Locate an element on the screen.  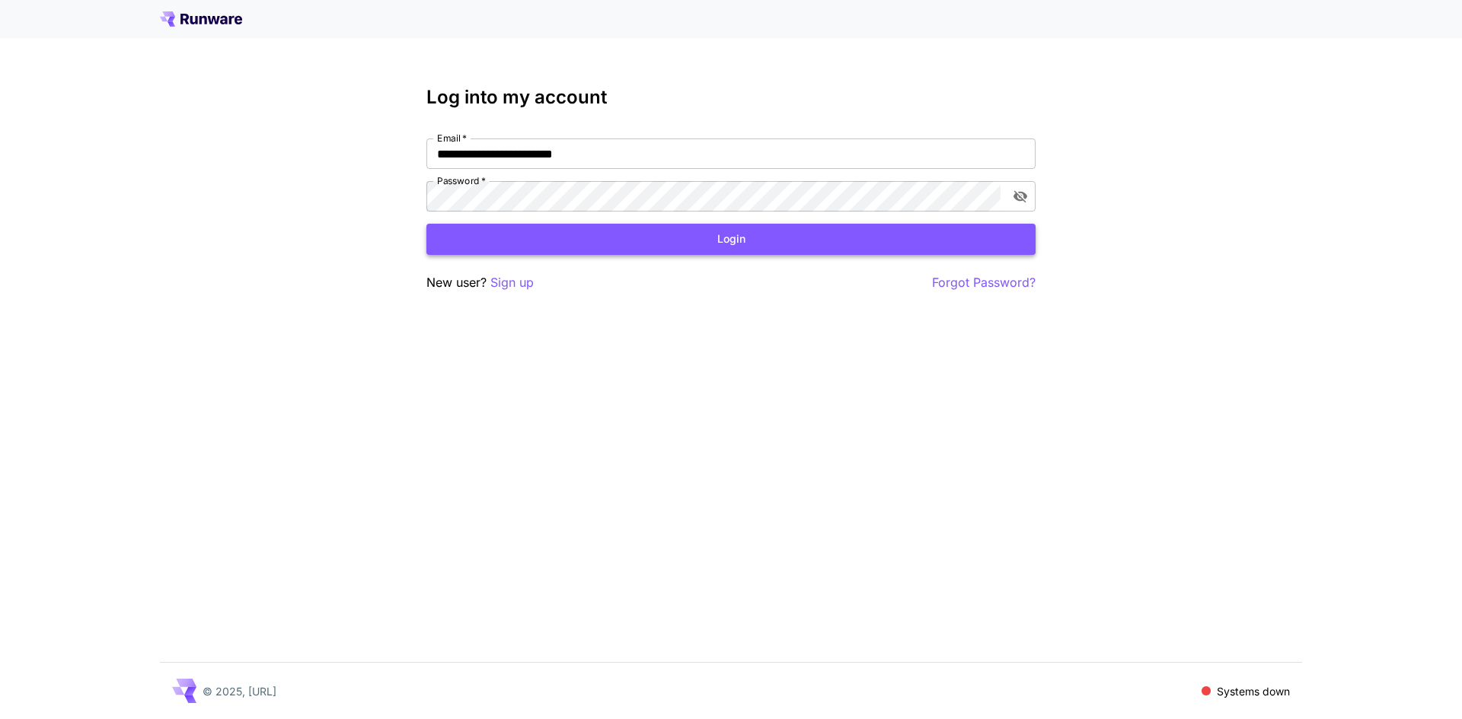
button: toggle password visibility is located at coordinates (1020, 196).